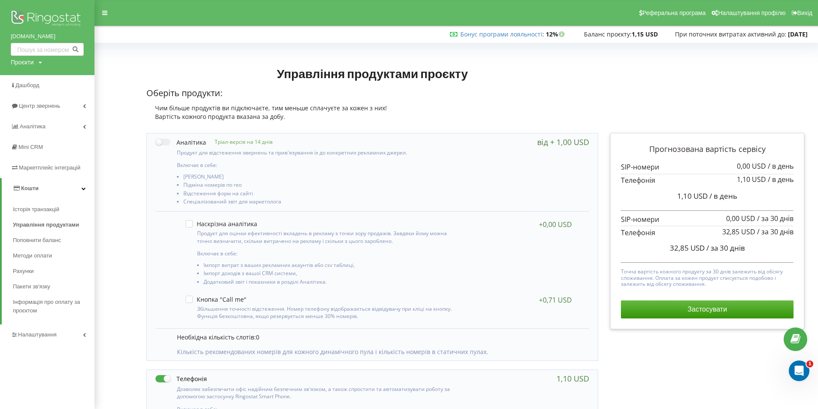  What do you see at coordinates (501, 34) in the screenshot?
I see `a: Бонус програми лояльності` at bounding box center [501, 34].